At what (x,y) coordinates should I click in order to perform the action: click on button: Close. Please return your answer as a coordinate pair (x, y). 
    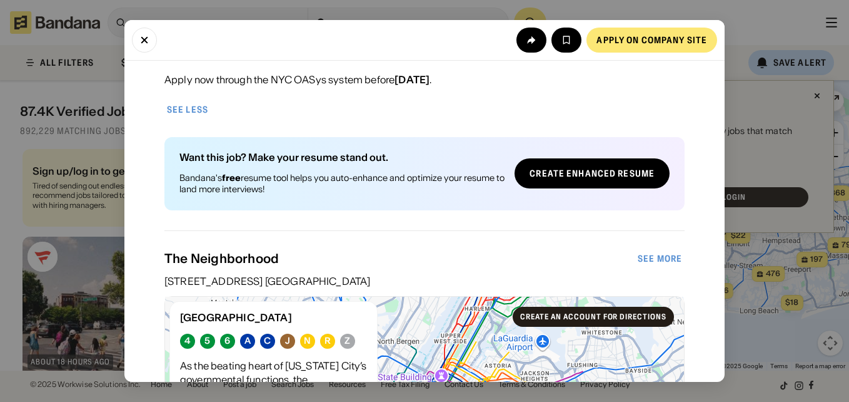
    Looking at the image, I should click on (144, 40).